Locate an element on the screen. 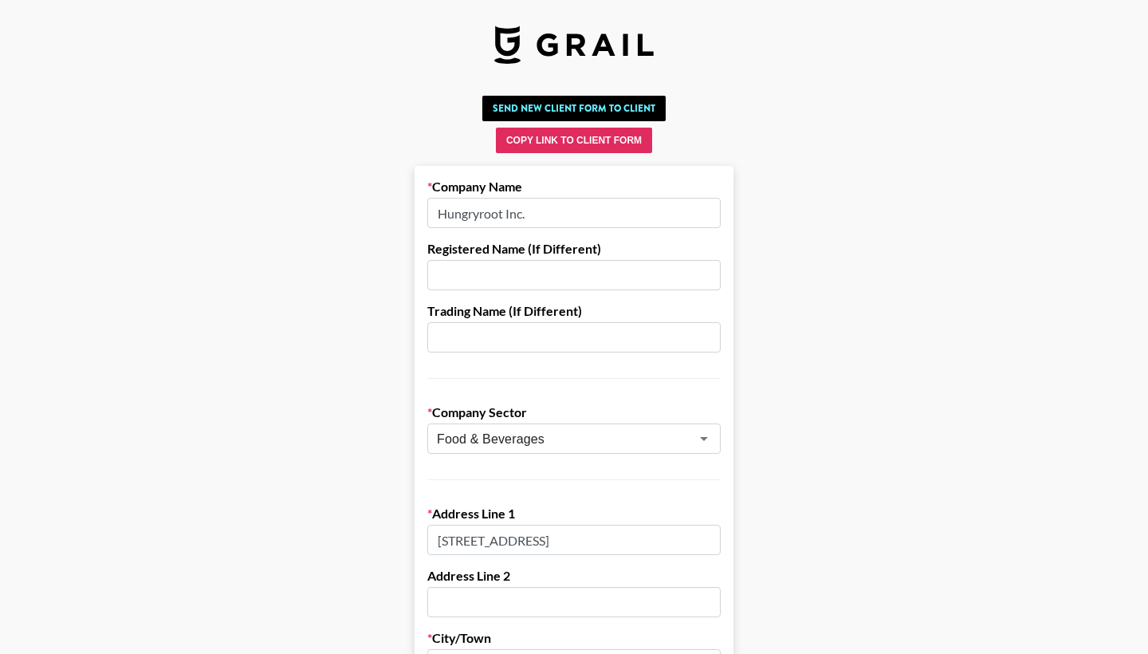 The image size is (1148, 654). label: Registered Name (If Different) is located at coordinates (574, 249).